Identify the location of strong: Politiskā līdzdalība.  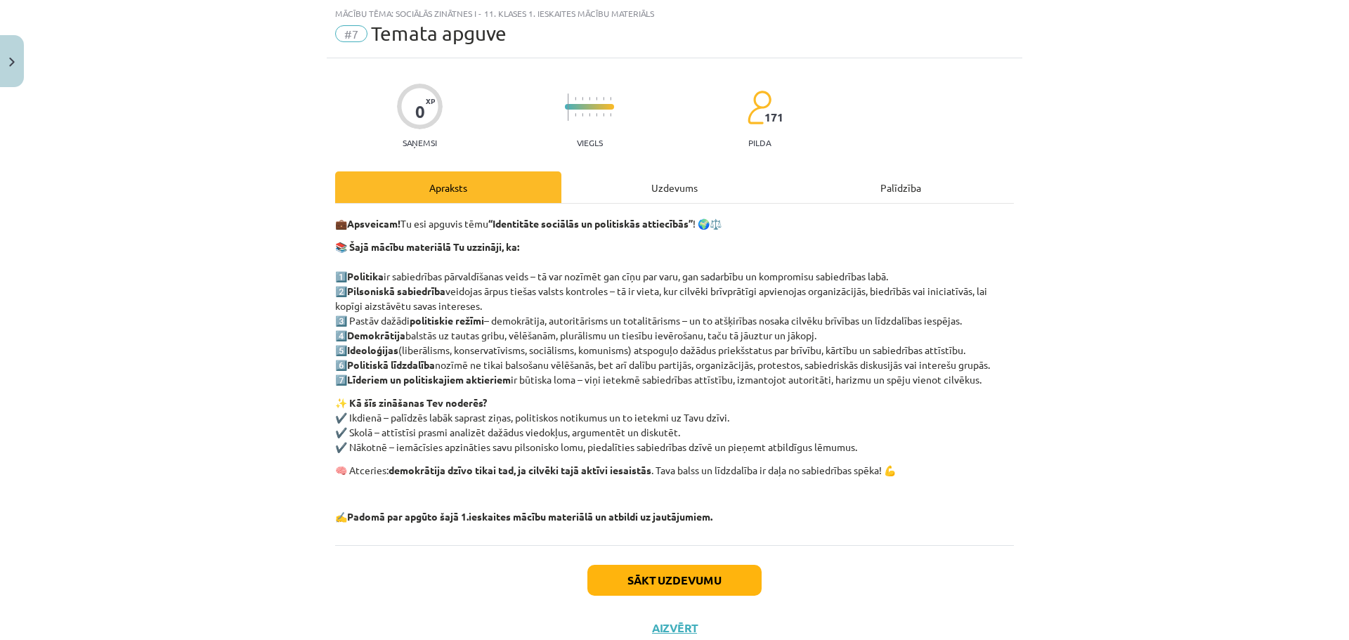
(391, 365).